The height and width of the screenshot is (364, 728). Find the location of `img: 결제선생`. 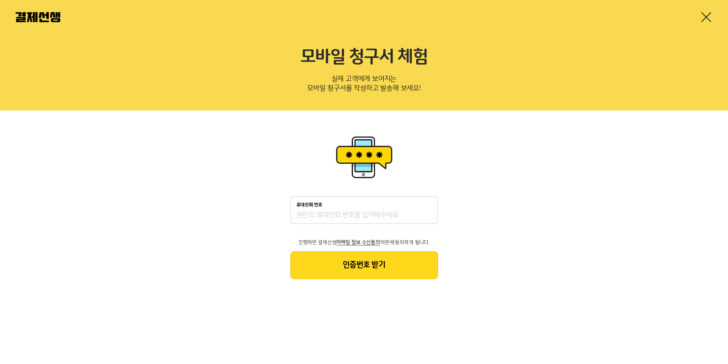

img: 결제선생 is located at coordinates (38, 17).